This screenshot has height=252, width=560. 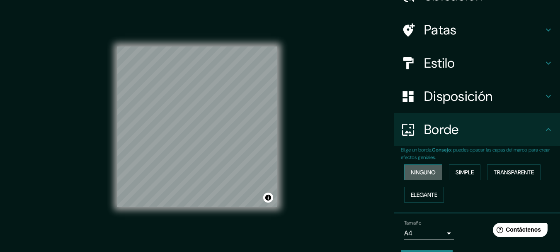 What do you see at coordinates (440, 30) in the screenshot?
I see `font: Patas` at bounding box center [440, 30].